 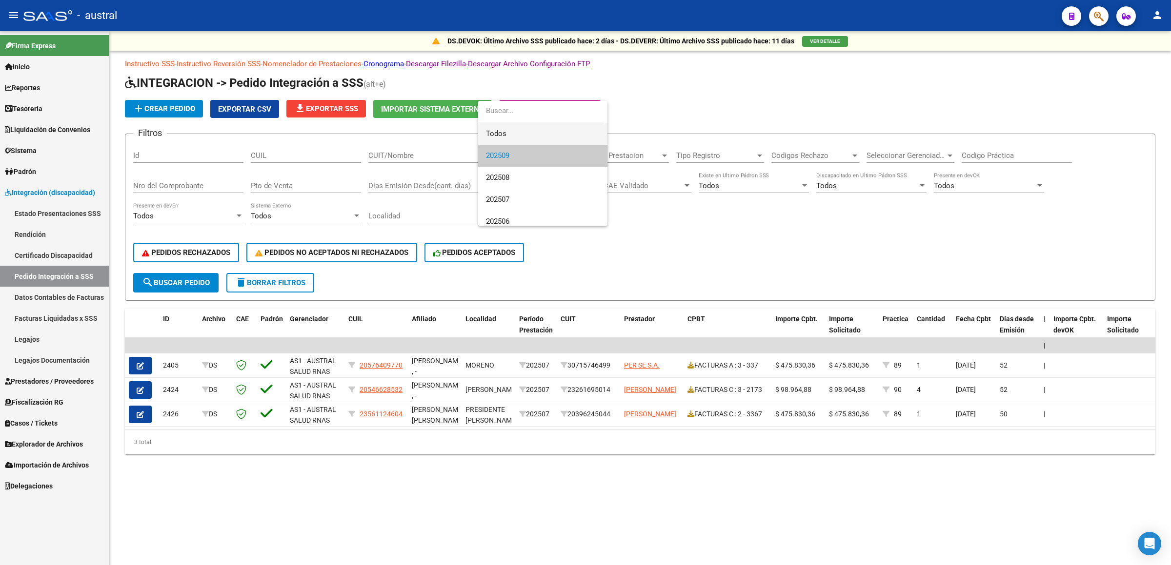 I want to click on span: 202508, so click(x=498, y=178).